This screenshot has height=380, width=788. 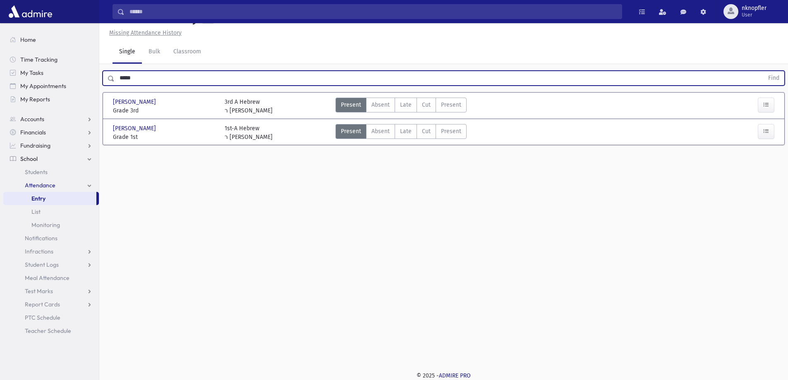 I want to click on button: Find, so click(x=774, y=78).